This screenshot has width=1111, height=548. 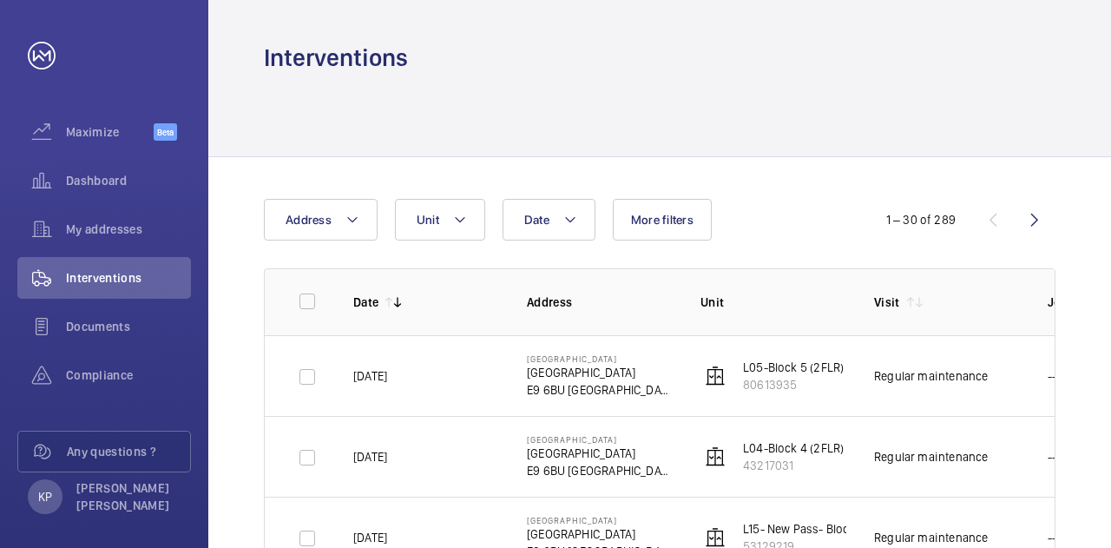 What do you see at coordinates (428, 220) in the screenshot?
I see `span: Unit` at bounding box center [428, 220].